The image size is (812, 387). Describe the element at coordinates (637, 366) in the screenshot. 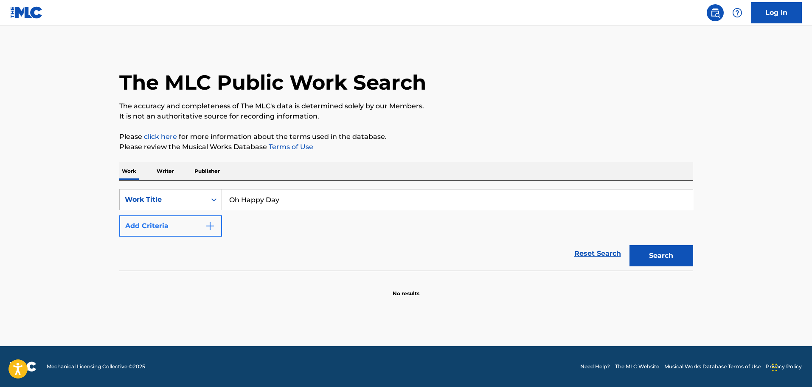

I see `a: The MLC Website` at that location.